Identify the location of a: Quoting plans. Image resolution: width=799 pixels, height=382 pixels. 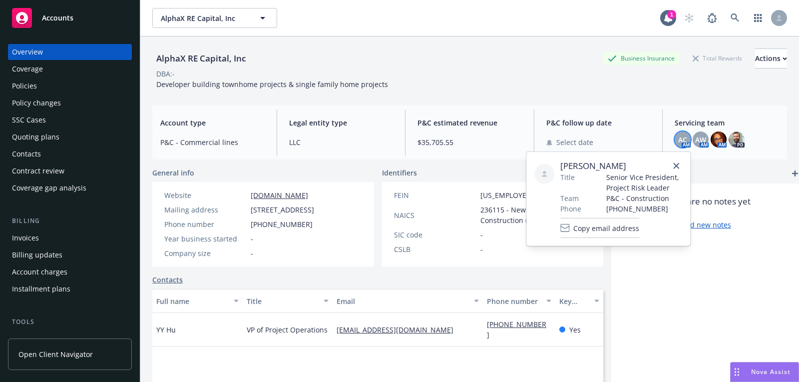
(70, 137).